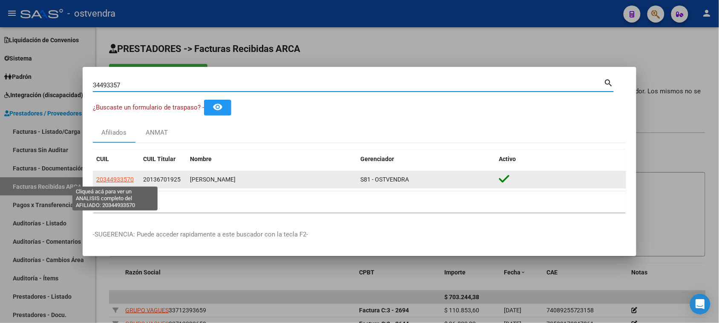 This screenshot has width=719, height=323. Describe the element at coordinates (162, 179) in the screenshot. I see `span: 20136701925` at that location.